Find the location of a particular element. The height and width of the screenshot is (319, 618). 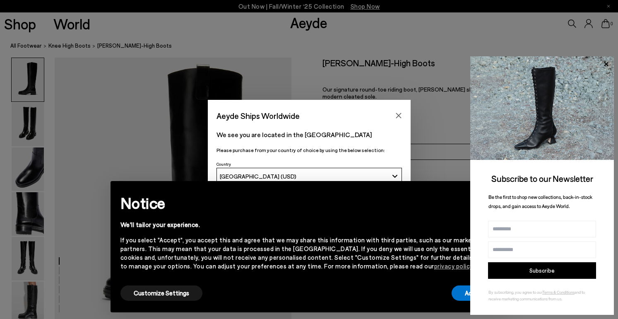

p: Please purchase from your country of choice by using the below selection: is located at coordinates (309, 150).